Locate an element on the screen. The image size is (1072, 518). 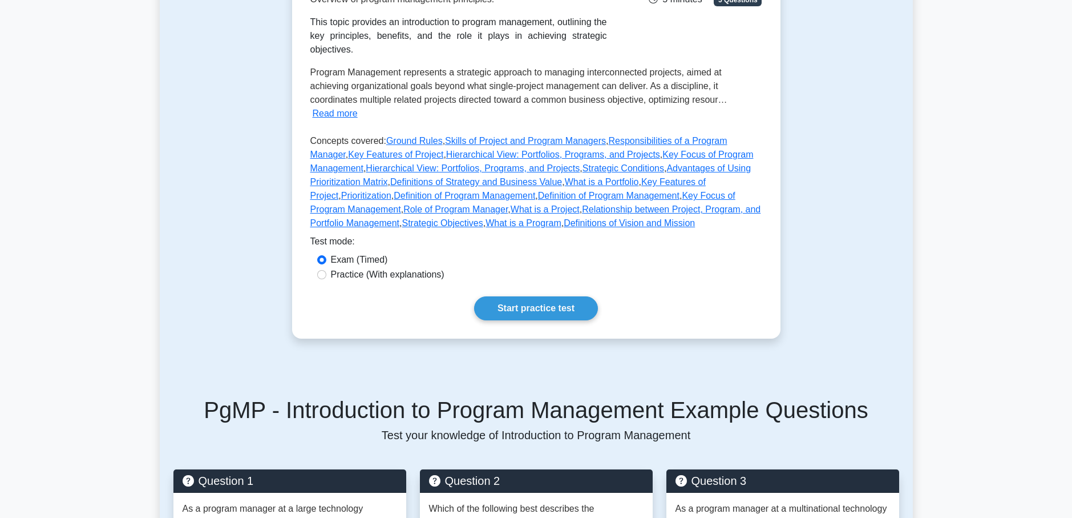
button: Read more is located at coordinates (335, 114).